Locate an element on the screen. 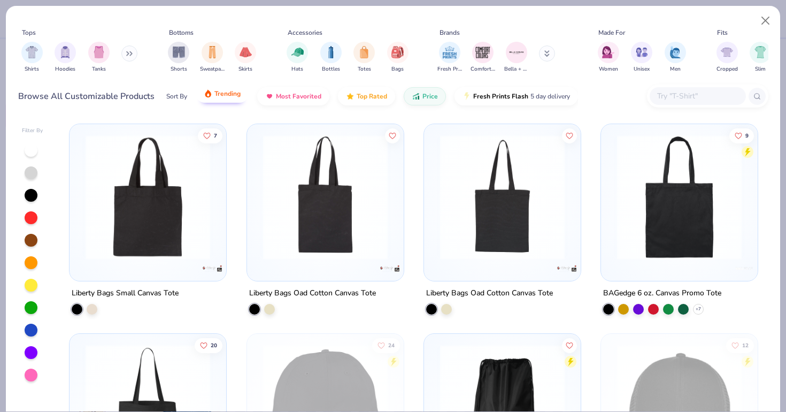  span: 24 is located at coordinates (391, 345).